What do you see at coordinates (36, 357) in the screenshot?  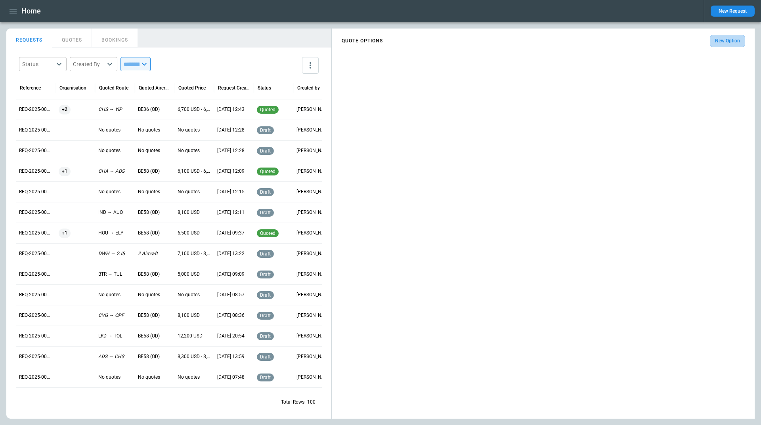 I see `p: REQ-2025-000310` at bounding box center [36, 357].